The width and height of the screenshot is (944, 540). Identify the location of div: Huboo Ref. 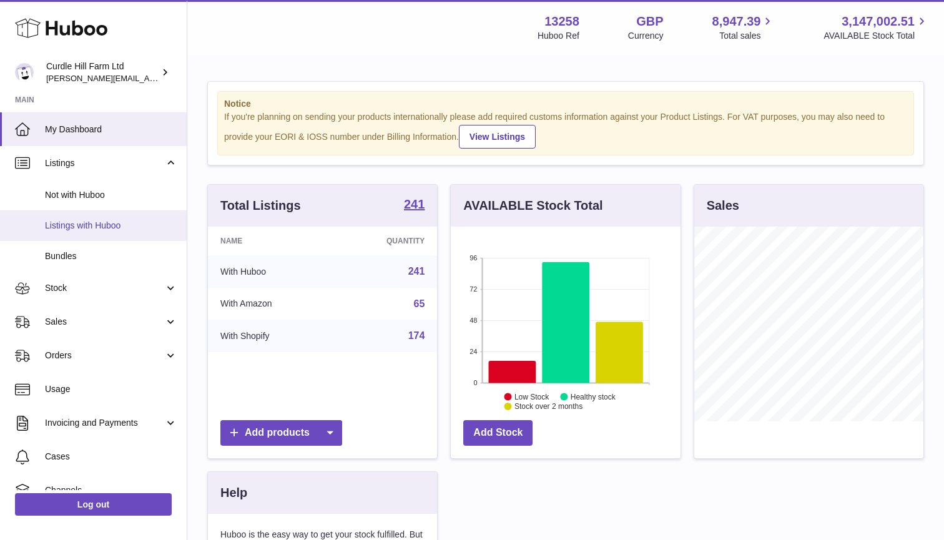
(558, 36).